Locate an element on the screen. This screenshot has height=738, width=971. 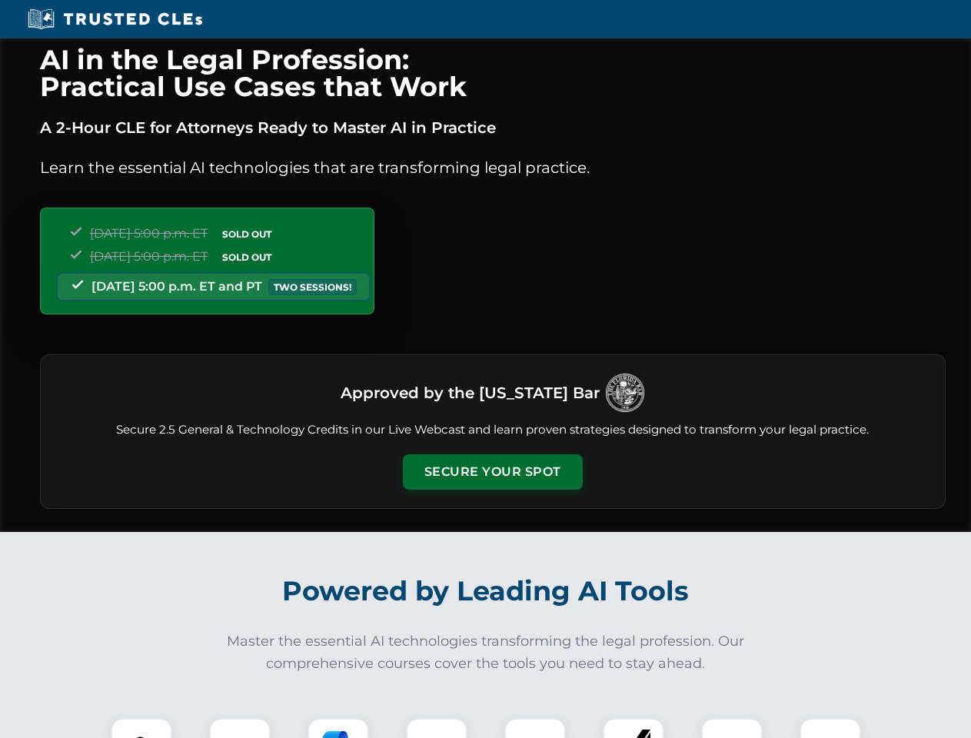
h2: Powered by Leading AI Tools is located at coordinates (486, 591).